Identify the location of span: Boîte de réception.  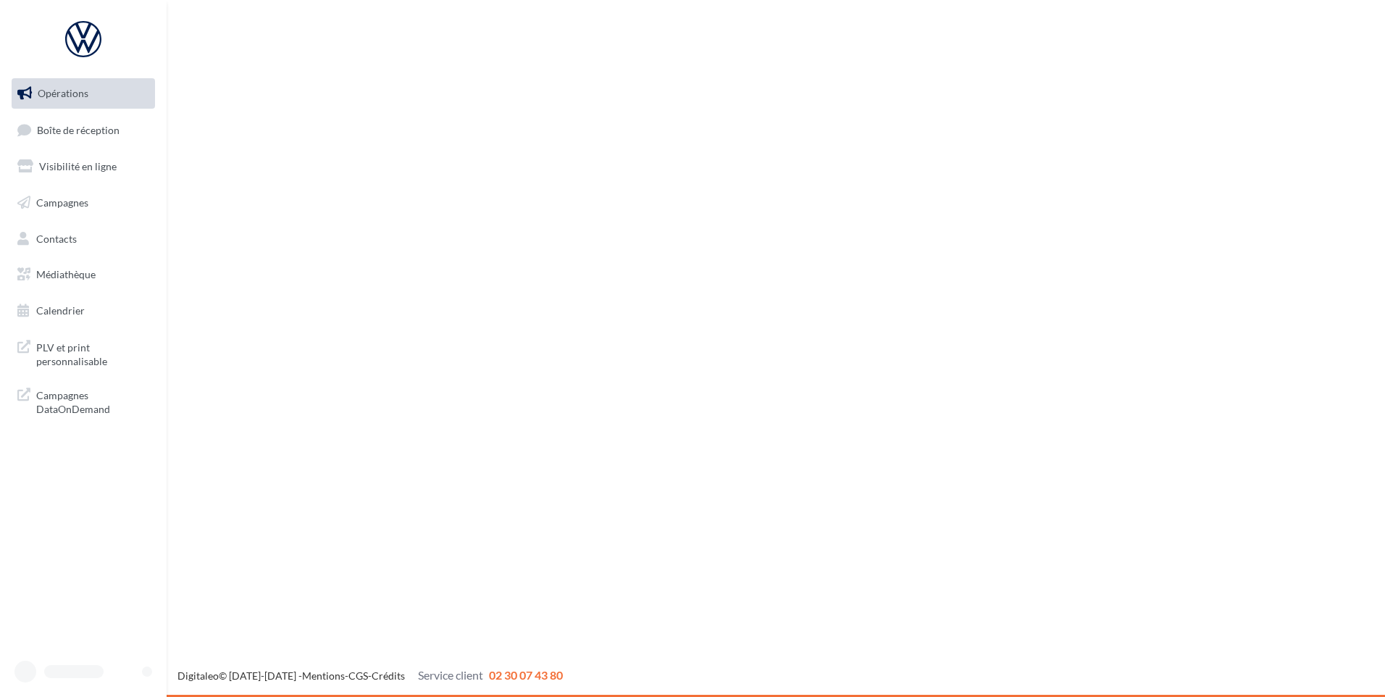
(78, 129).